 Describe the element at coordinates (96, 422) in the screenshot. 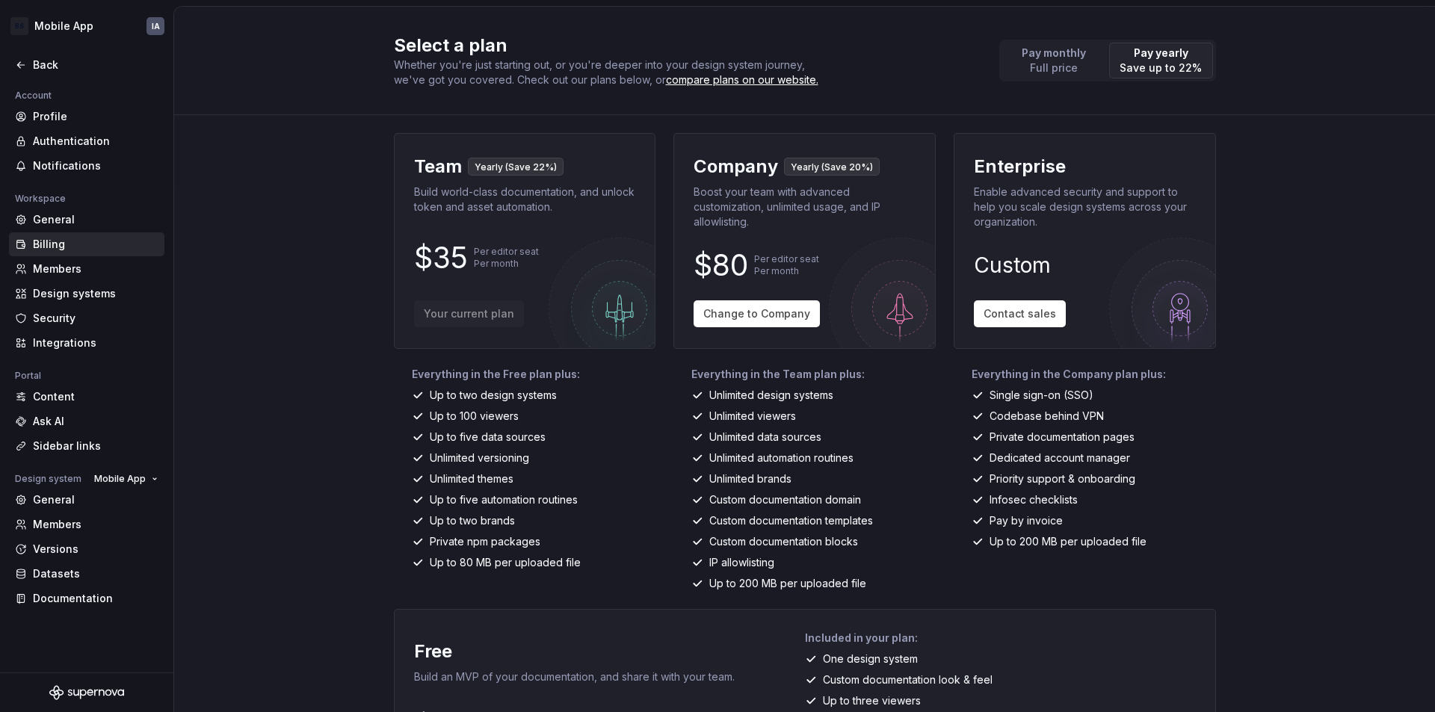

I see `div: Ask AI` at that location.